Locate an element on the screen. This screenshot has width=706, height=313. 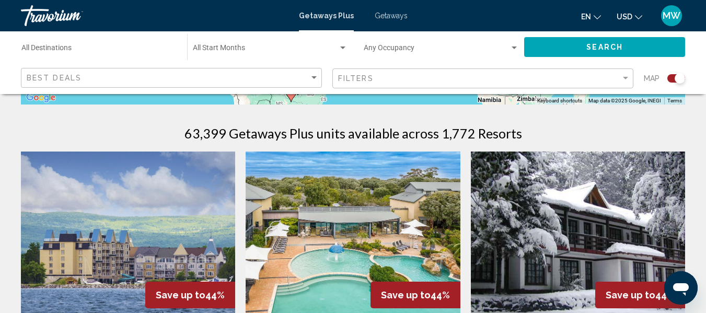
a: Open this area in Google Maps (opens a new window) is located at coordinates (41, 98).